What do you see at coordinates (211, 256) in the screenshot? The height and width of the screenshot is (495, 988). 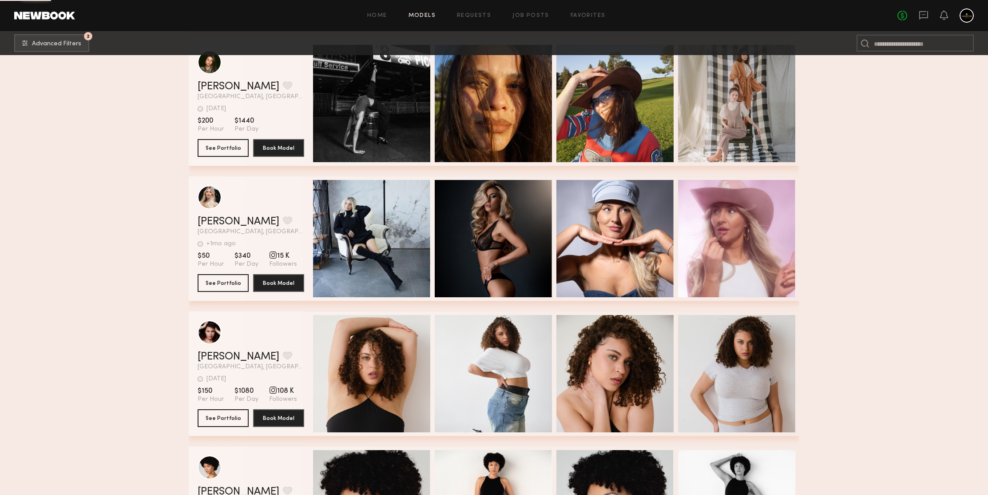 I see `span: $50` at bounding box center [211, 256].